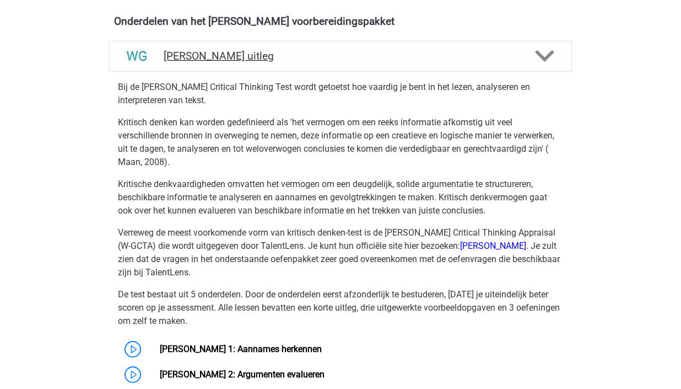 The image size is (681, 389). Describe the element at coordinates (341, 197) in the screenshot. I see `p: Kritische denkvaardigheden omvatten het vermogen om een ​​deugdelijk, solide argumentatie te stru...` at that location.